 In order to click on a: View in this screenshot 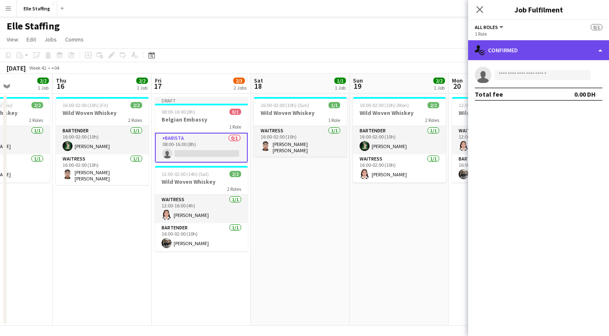, I will do `click(12, 39)`.